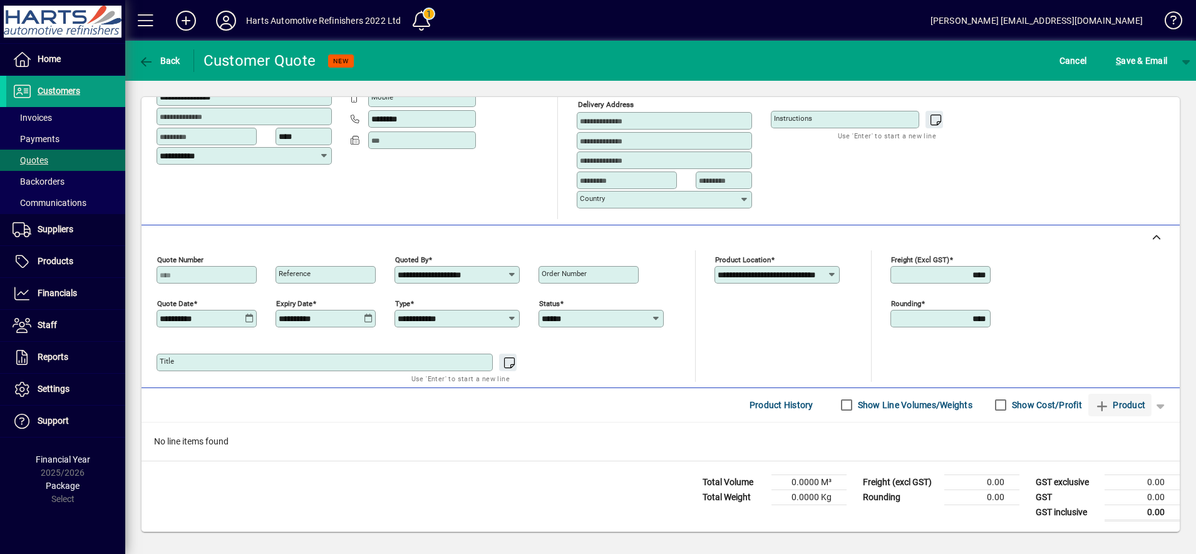 This screenshot has height=554, width=1196. What do you see at coordinates (36, 139) in the screenshot?
I see `span: Payments` at bounding box center [36, 139].